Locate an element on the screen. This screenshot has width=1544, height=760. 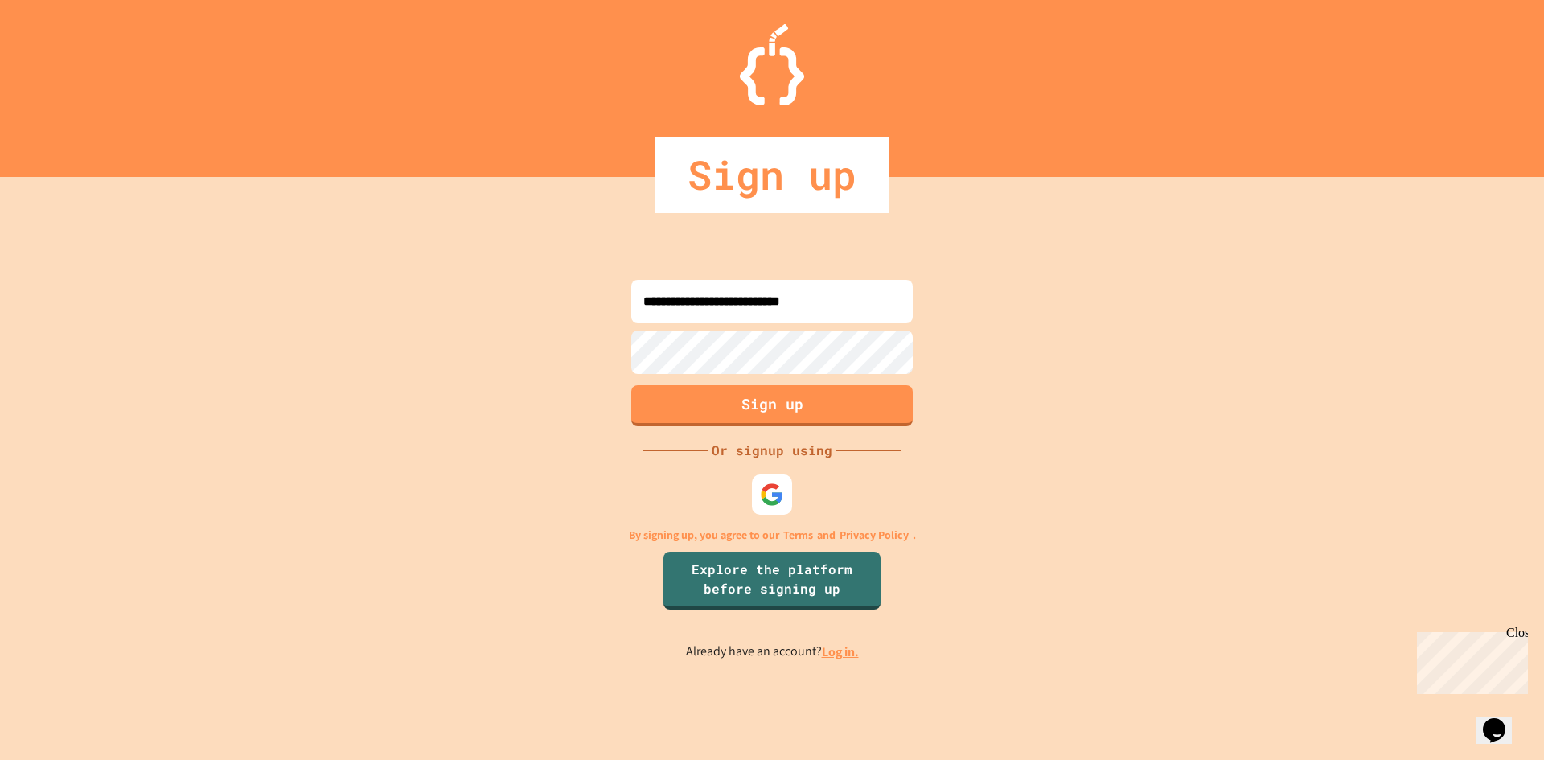
p: Already have an account? is located at coordinates (772, 651).